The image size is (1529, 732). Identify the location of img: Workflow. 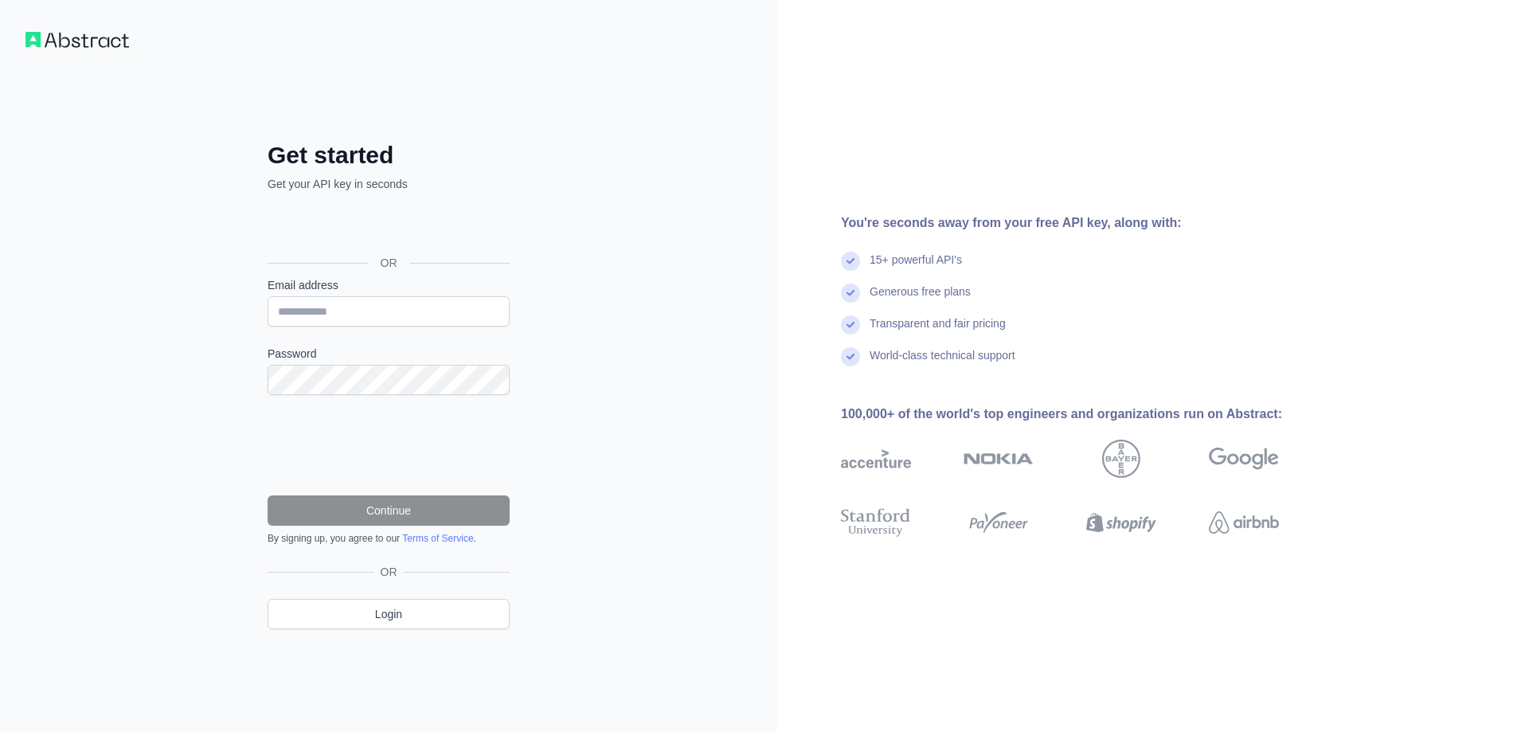
(77, 40).